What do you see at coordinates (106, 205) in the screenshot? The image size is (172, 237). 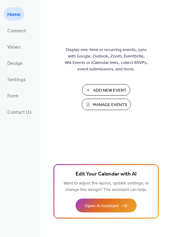 I see `button: Open AI Assistant` at bounding box center [106, 205].